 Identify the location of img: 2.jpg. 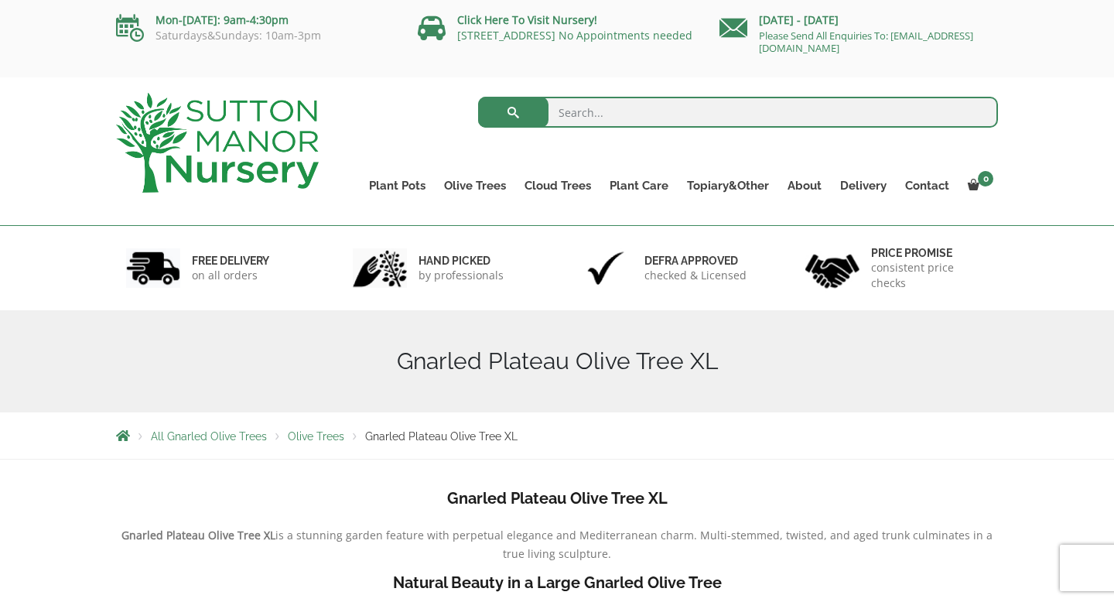
(380, 268).